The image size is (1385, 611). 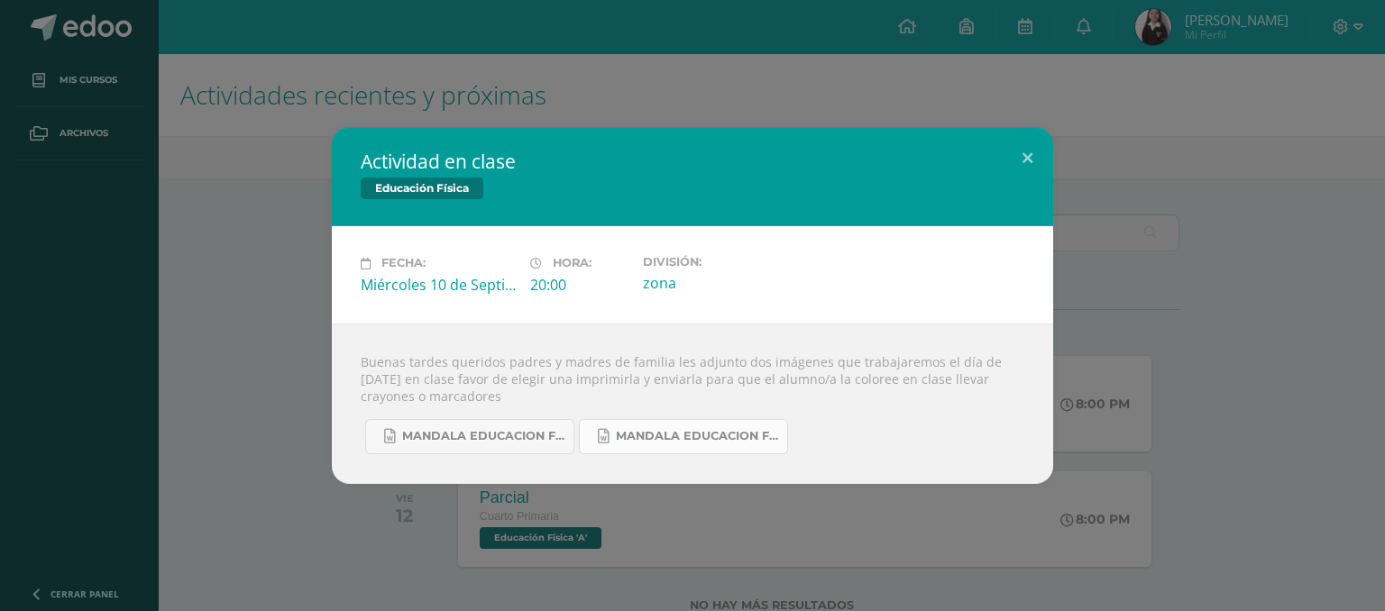 I want to click on label: División:, so click(x=720, y=261).